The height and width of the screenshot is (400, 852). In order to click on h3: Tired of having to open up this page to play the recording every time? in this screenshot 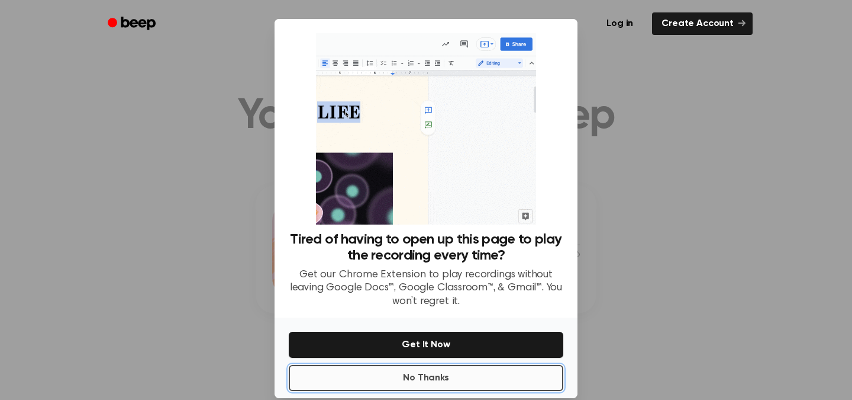, I will do `click(426, 247)`.